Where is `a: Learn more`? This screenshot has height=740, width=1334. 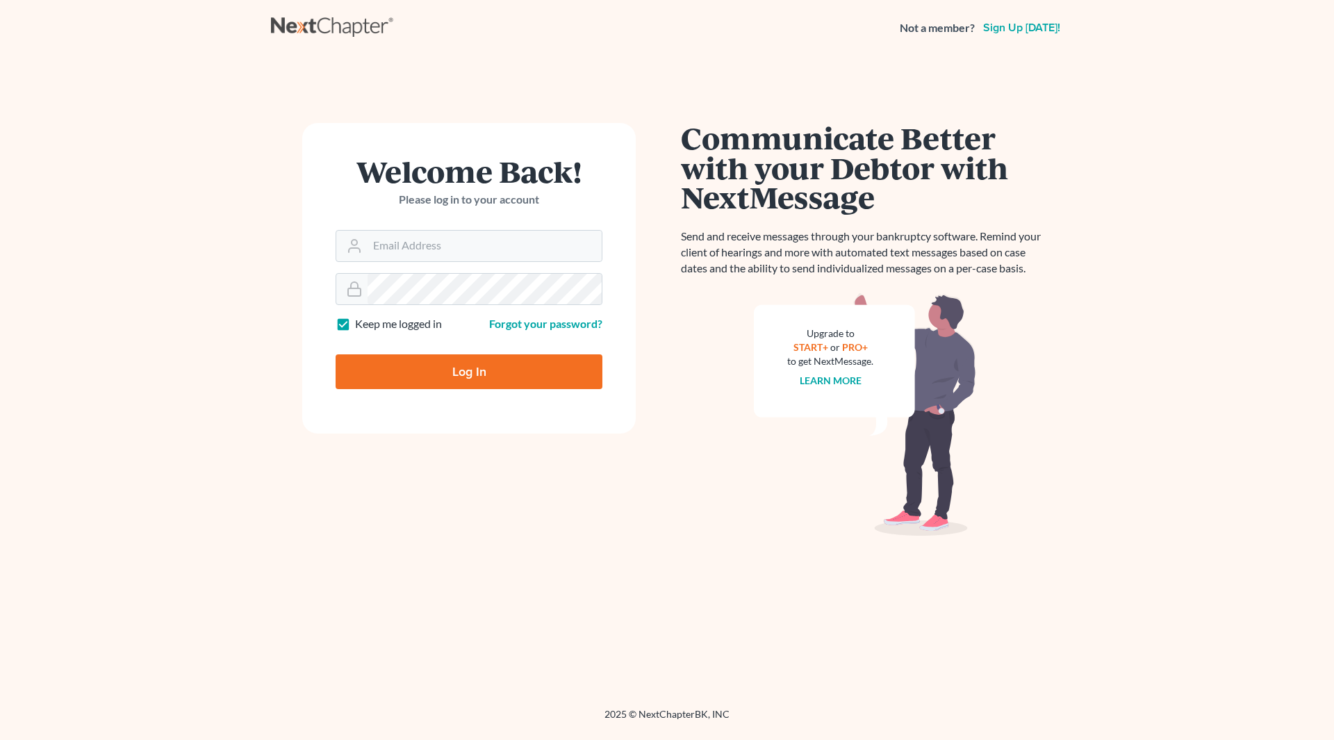
a: Learn more is located at coordinates (830, 380).